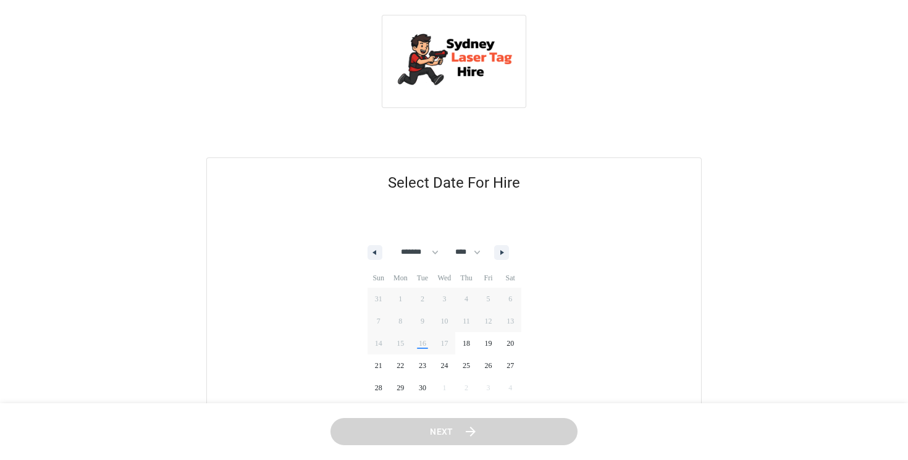 The height and width of the screenshot is (460, 908). Describe the element at coordinates (489, 321) in the screenshot. I see `span: 12` at that location.